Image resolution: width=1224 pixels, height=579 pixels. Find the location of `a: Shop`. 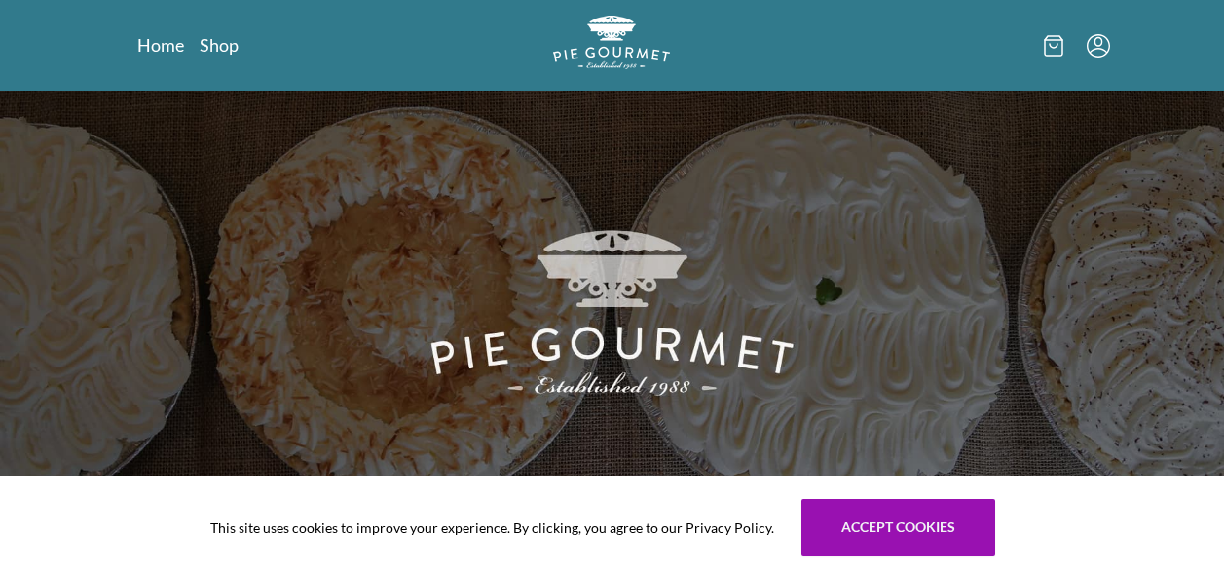

a: Shop is located at coordinates (219, 45).